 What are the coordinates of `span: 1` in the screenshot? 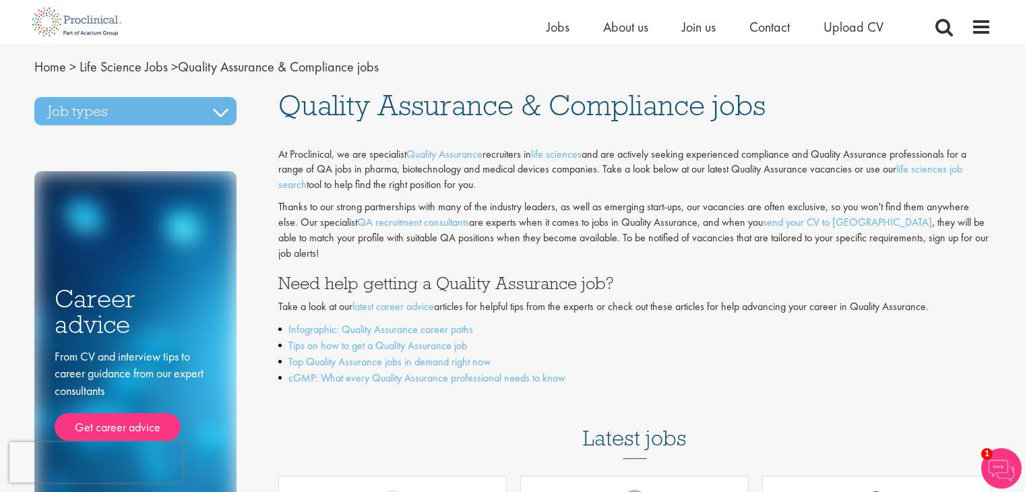 It's located at (987, 454).